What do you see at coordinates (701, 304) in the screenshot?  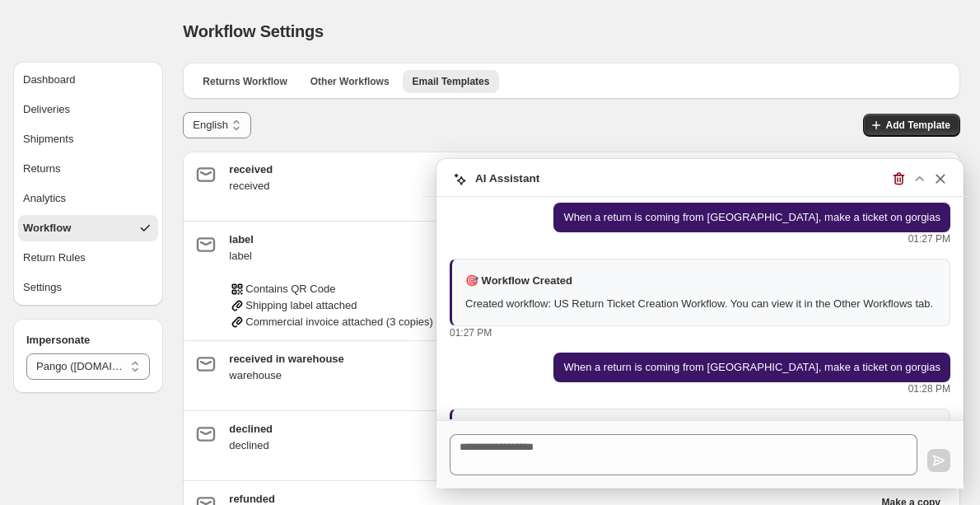 I see `p: Created workflow: US Return Ticket Creation Workflow. You can view it in the Other Workflows tab.` at bounding box center [701, 304].